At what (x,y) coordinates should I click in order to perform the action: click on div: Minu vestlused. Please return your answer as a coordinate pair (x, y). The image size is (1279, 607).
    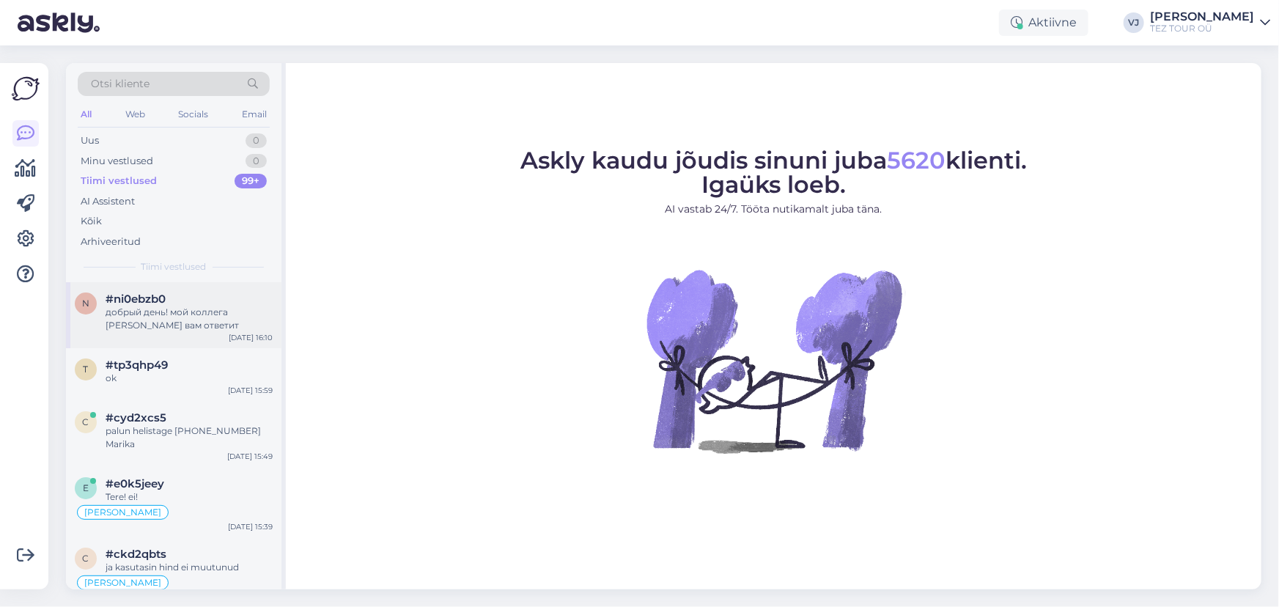
    Looking at the image, I should click on (117, 161).